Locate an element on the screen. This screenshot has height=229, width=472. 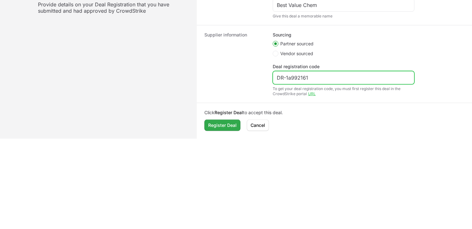
div: Give this deal a memorable name is located at coordinates (344, 16).